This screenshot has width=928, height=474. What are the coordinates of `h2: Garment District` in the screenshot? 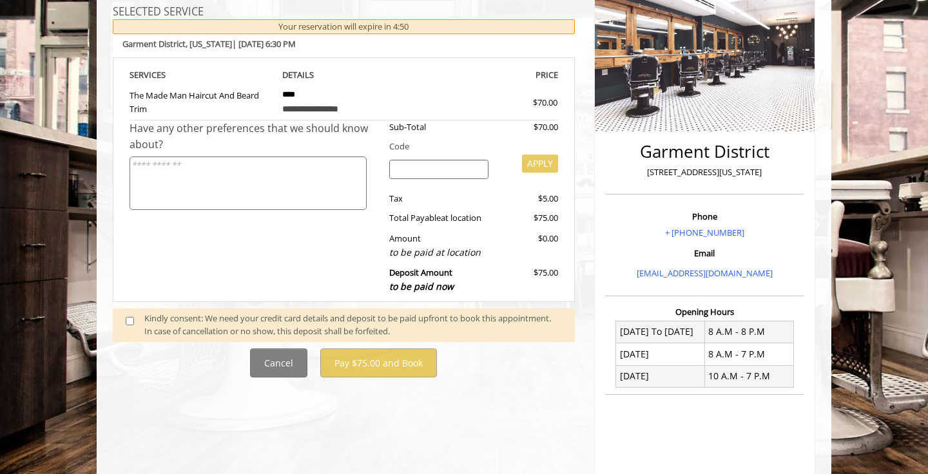 It's located at (704, 151).